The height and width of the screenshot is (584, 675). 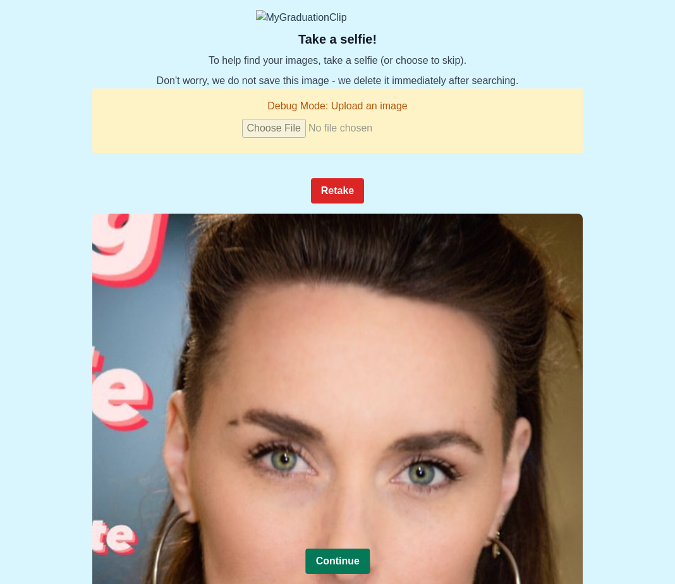 I want to click on b: Continue, so click(x=337, y=561).